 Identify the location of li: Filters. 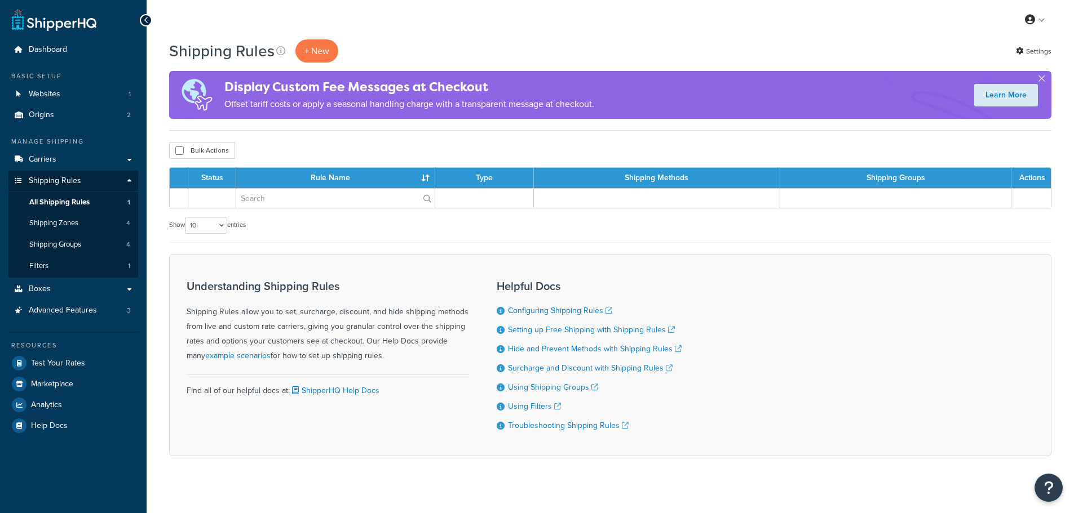
(73, 266).